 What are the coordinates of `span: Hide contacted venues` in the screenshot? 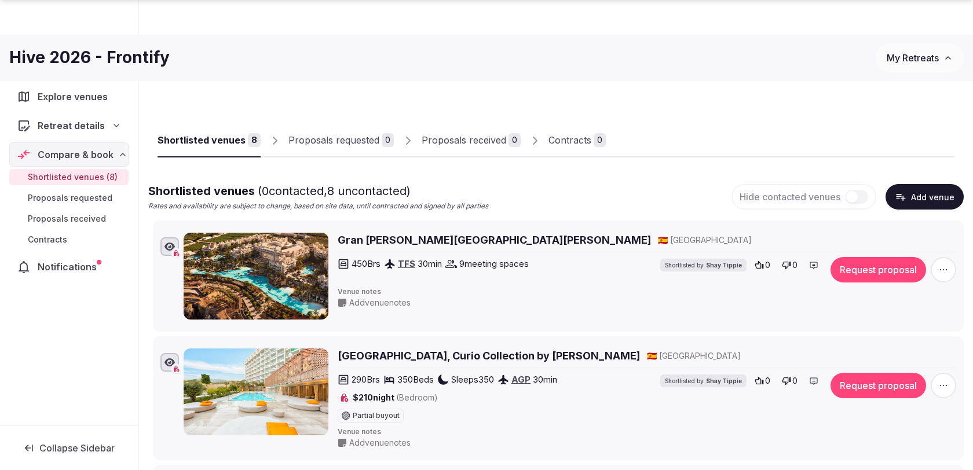 It's located at (790, 197).